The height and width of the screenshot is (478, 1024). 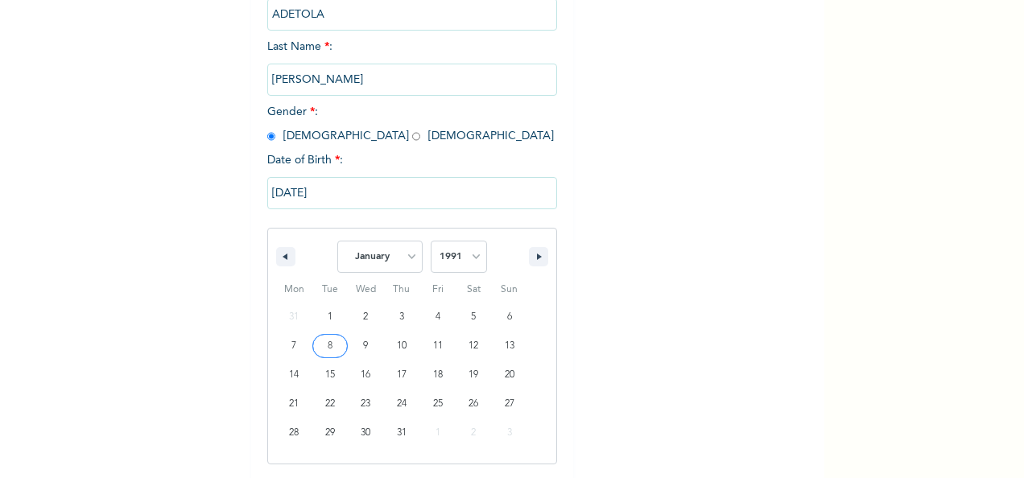 What do you see at coordinates (402, 433) in the screenshot?
I see `button: 31` at bounding box center [402, 433].